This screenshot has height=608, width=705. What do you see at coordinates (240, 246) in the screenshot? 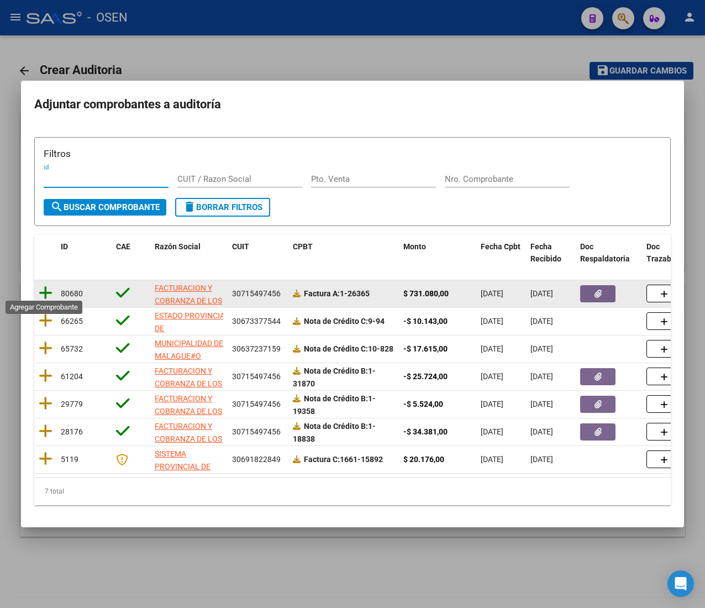
I see `span: CUIT` at bounding box center [240, 246].